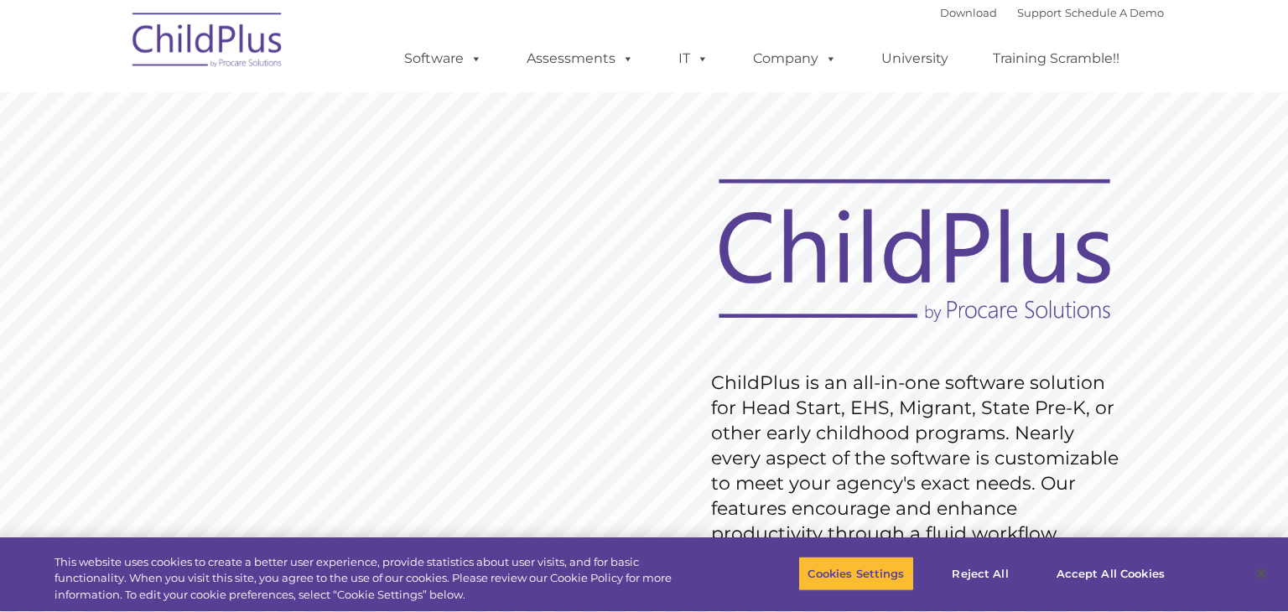 The width and height of the screenshot is (1288, 612). I want to click on a: Schedule A Demo, so click(1114, 13).